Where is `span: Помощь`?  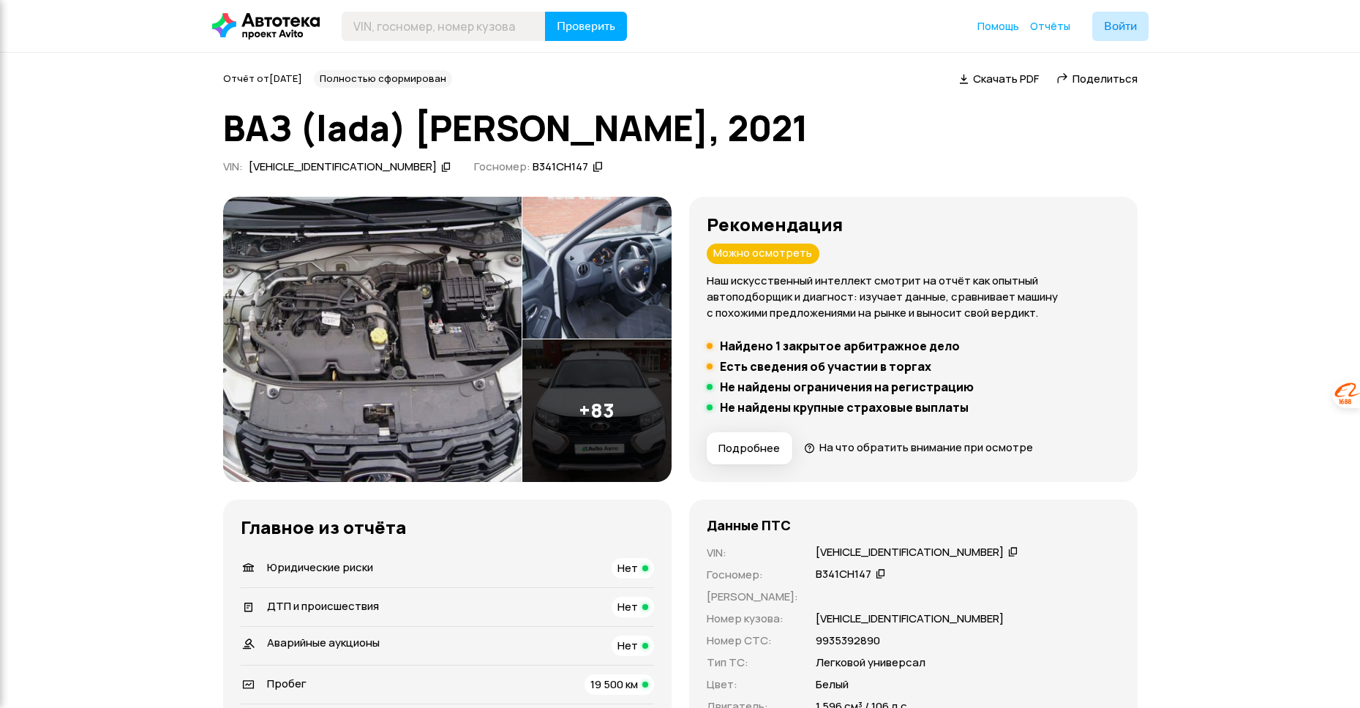
span: Помощь is located at coordinates (998, 26).